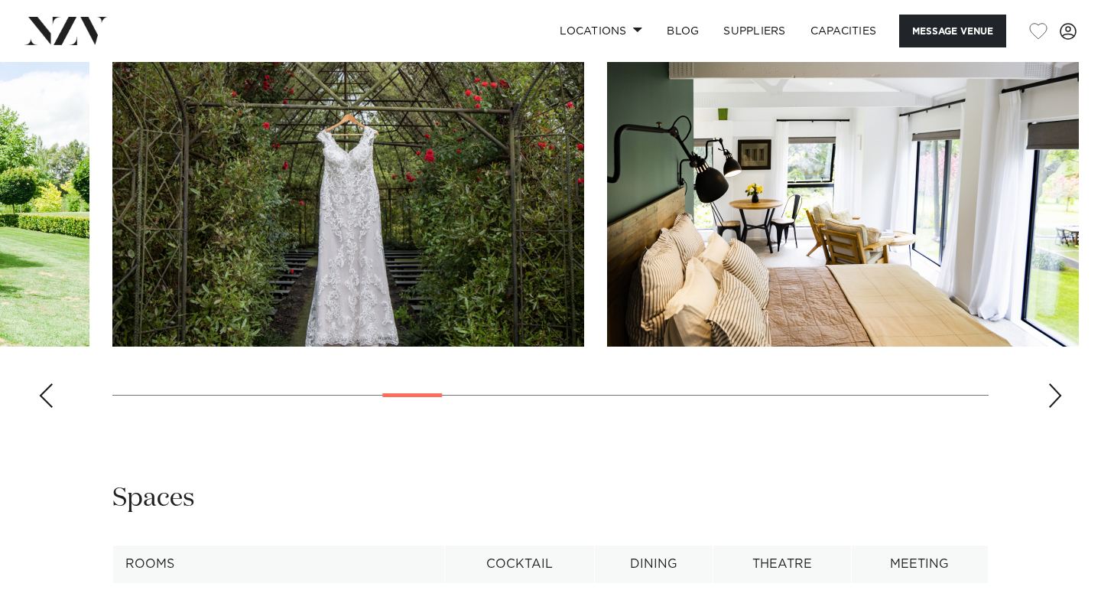 This screenshot has height=603, width=1101. I want to click on h2: Spaces, so click(154, 498).